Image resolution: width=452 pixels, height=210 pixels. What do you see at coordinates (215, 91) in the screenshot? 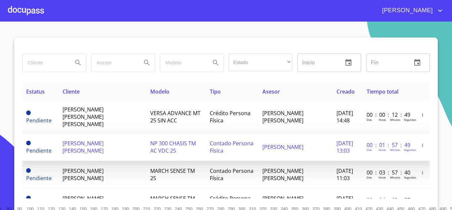
I see `span: Tipo` at bounding box center [215, 91].